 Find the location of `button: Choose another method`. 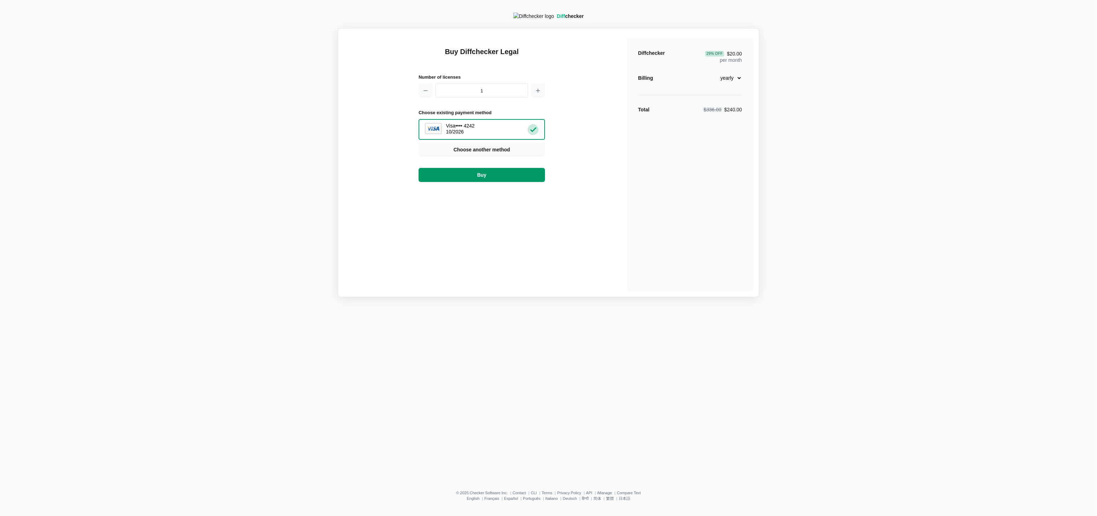

button: Choose another method is located at coordinates (482, 150).